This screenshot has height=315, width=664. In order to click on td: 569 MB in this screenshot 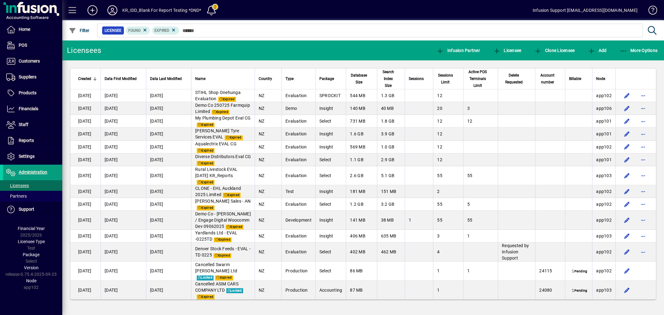, I will do `click(361, 147)`.